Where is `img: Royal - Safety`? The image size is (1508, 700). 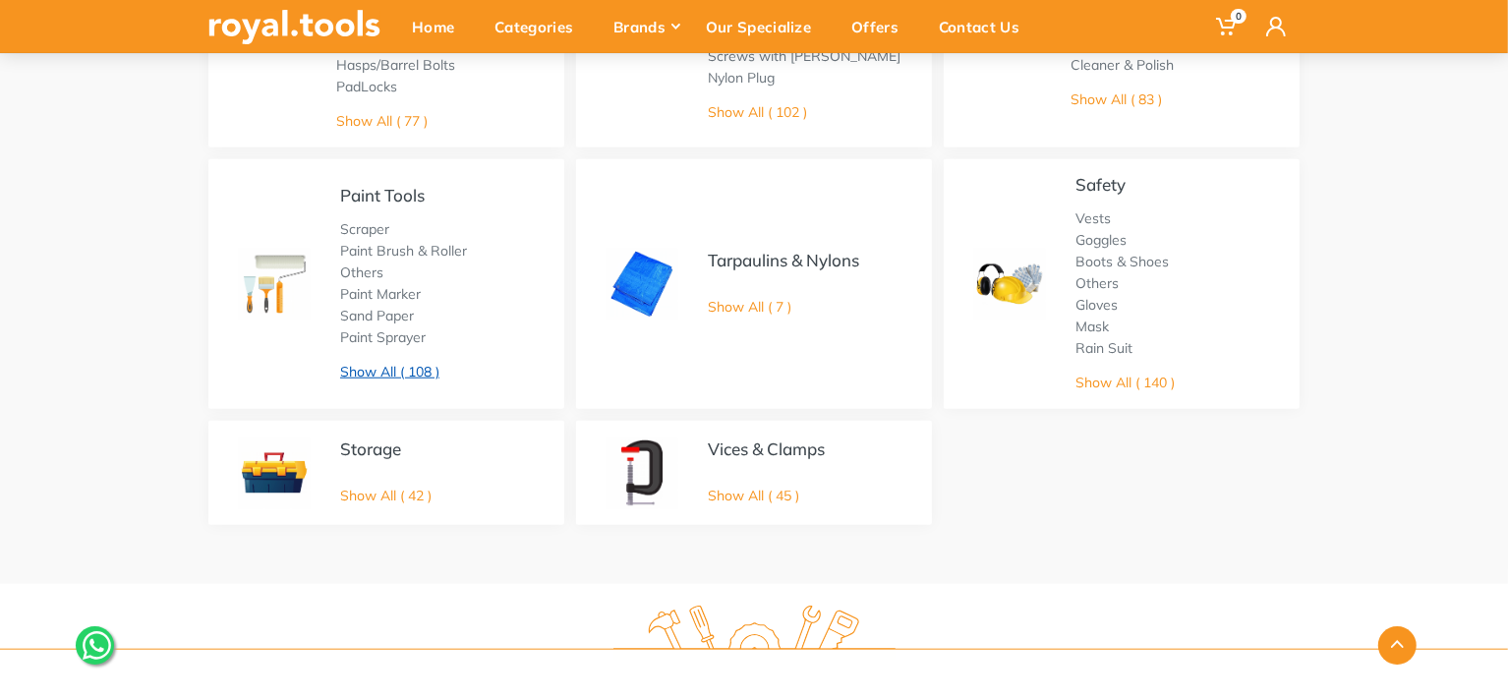 img: Royal - Safety is located at coordinates (1010, 284).